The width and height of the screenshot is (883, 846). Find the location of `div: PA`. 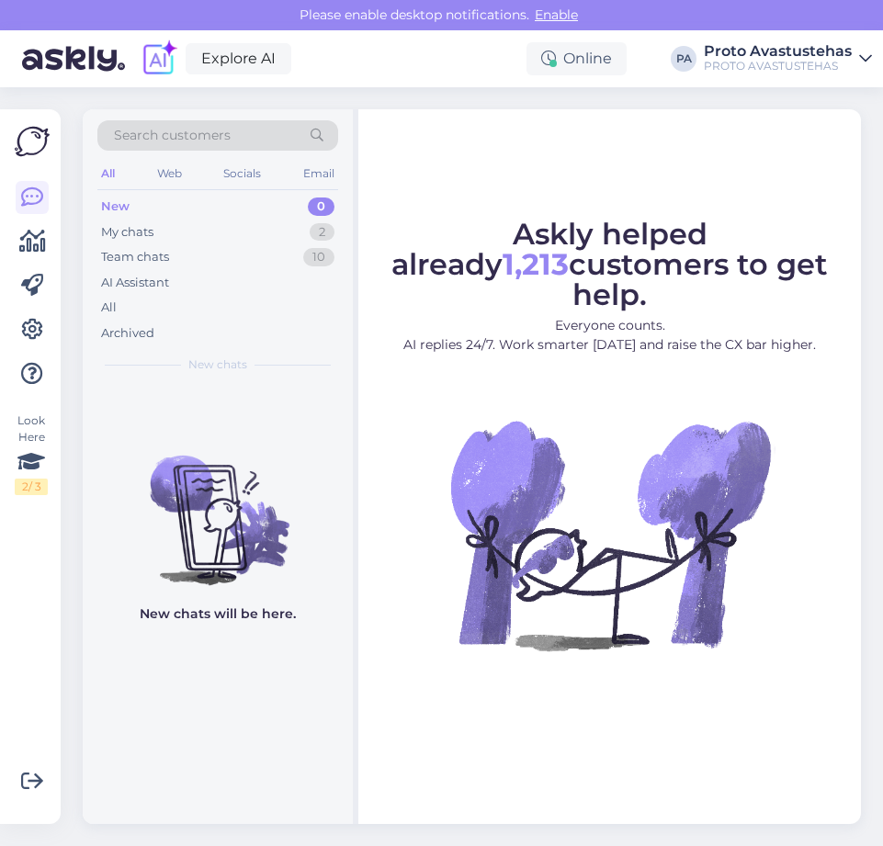

div: PA is located at coordinates (684, 59).